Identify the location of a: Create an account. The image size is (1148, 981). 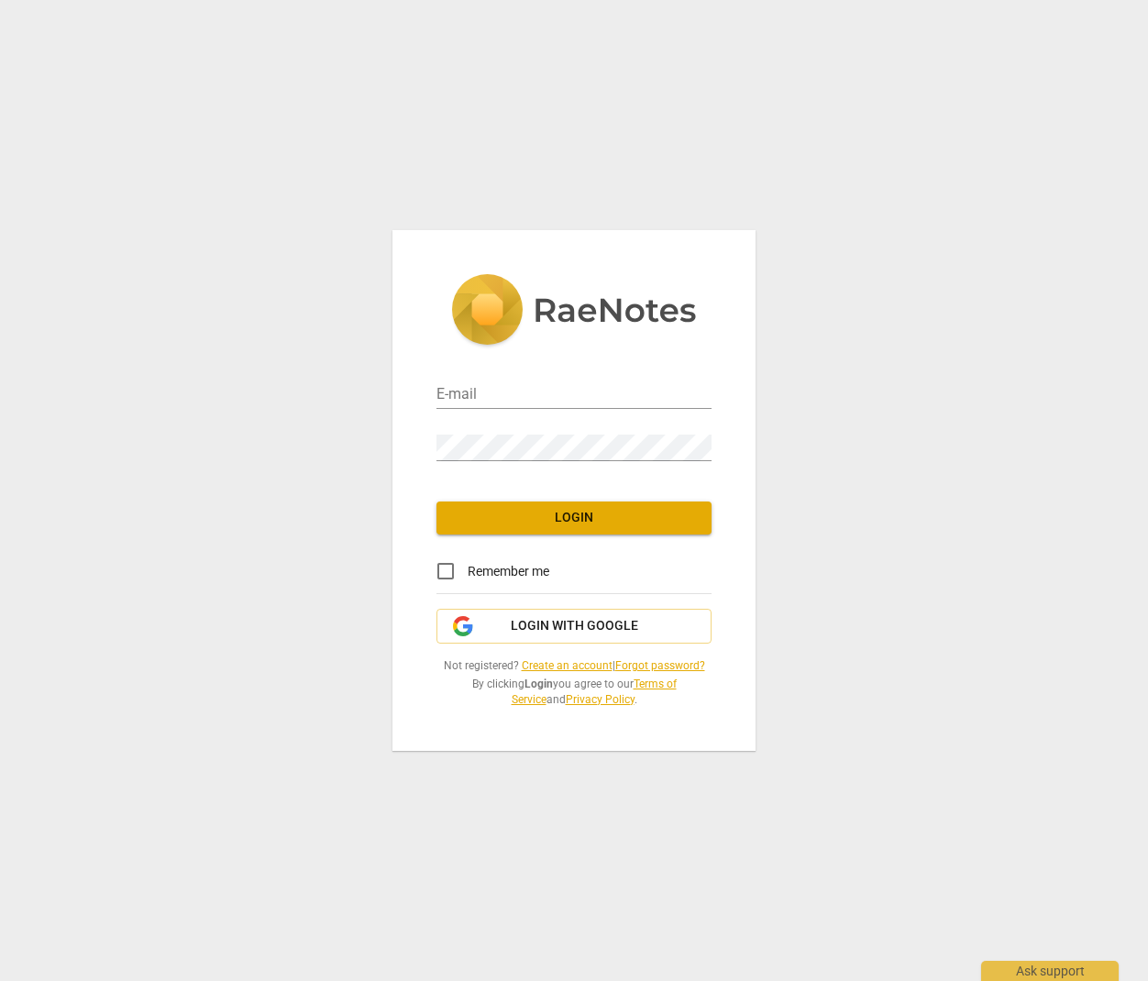
(567, 666).